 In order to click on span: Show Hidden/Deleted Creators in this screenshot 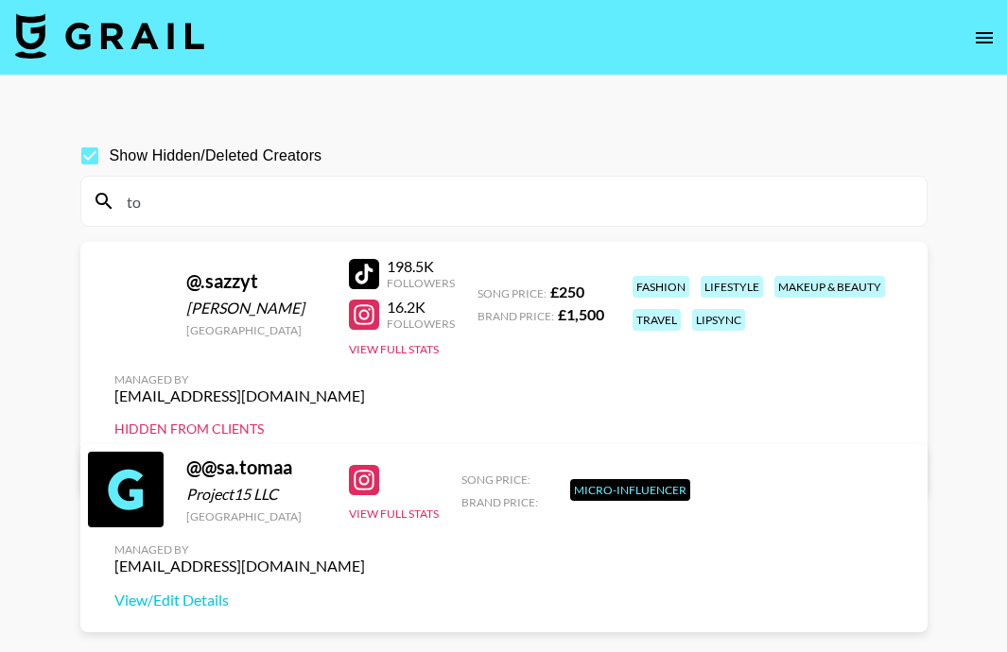, I will do `click(216, 156)`.